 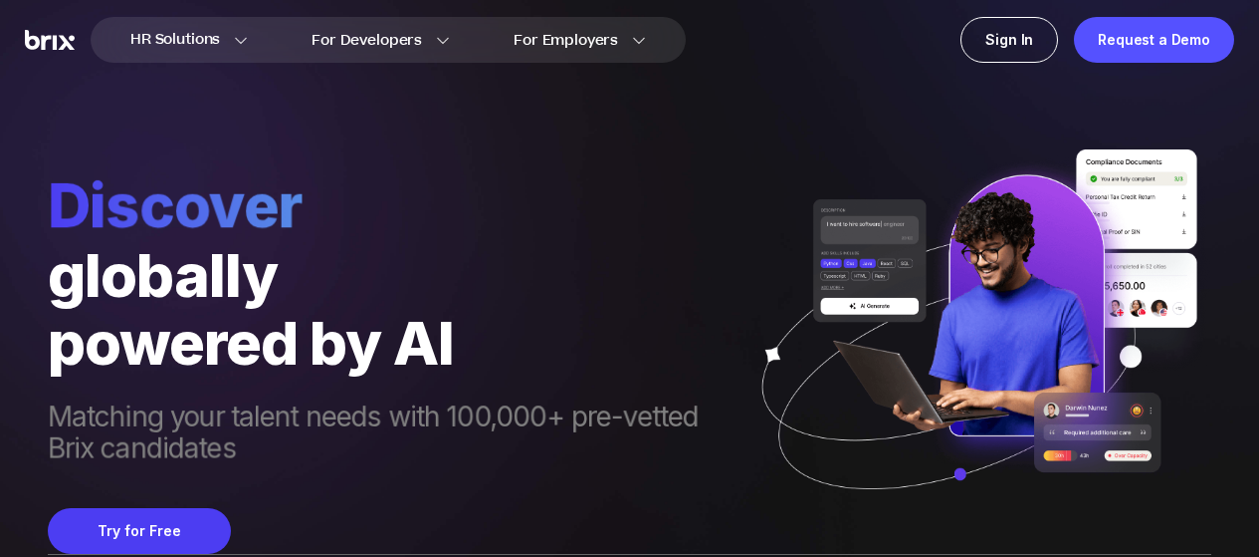 What do you see at coordinates (392, 205) in the screenshot?
I see `span: Discover` at bounding box center [392, 205].